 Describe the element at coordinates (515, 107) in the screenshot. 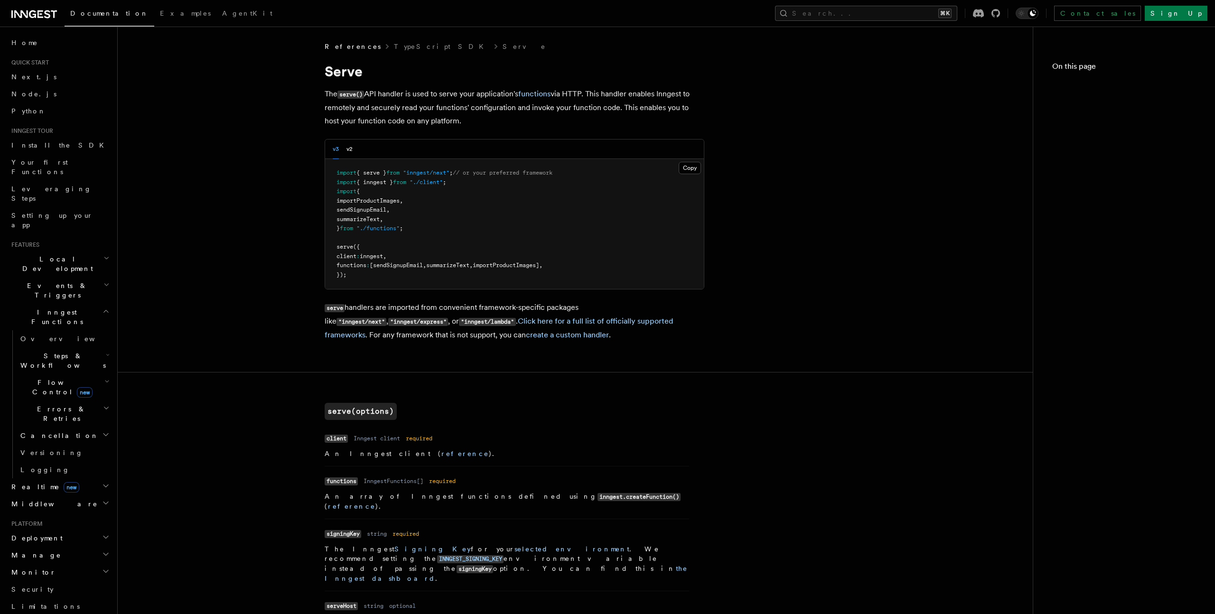

I see `p: The API handler is used to serve your application's via HTTP. This handler enables Inngest to rem...` at that location.